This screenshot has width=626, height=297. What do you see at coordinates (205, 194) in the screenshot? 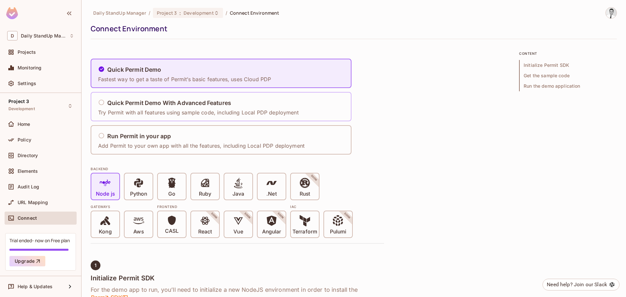
I see `p: Ruby` at bounding box center [205, 194].